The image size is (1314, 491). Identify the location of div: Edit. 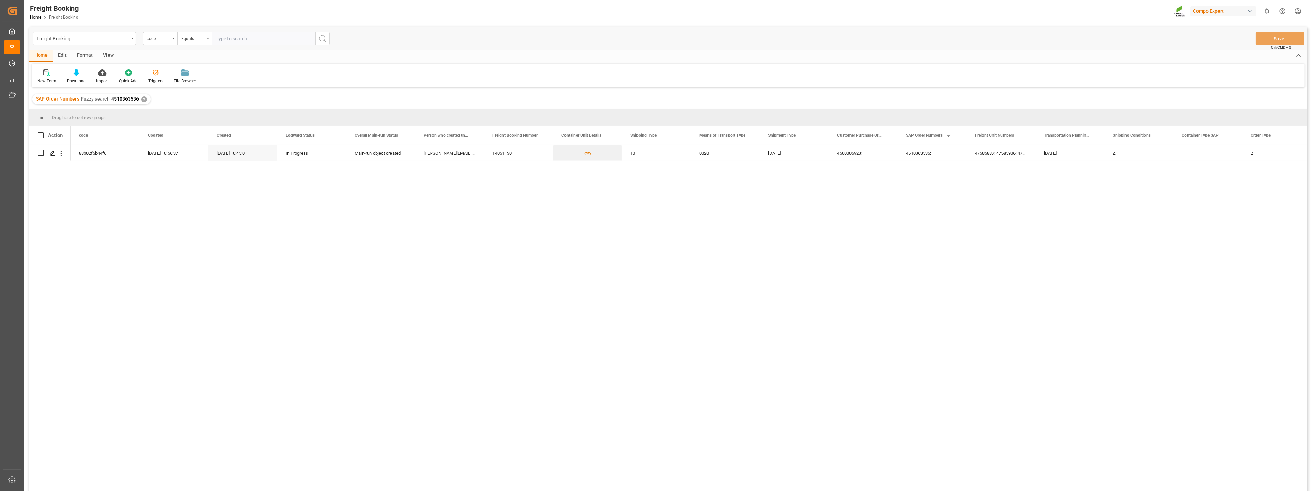
(62, 56).